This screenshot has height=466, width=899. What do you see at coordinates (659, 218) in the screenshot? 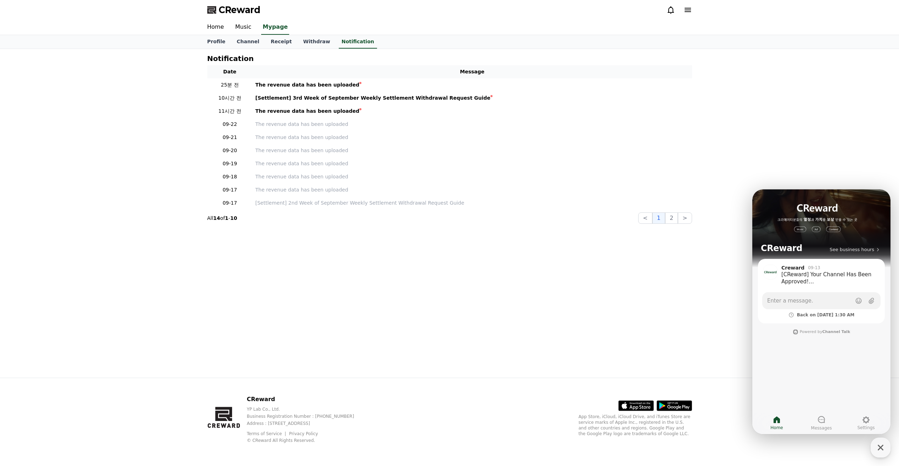
I see `button: 1` at bounding box center [659, 218].